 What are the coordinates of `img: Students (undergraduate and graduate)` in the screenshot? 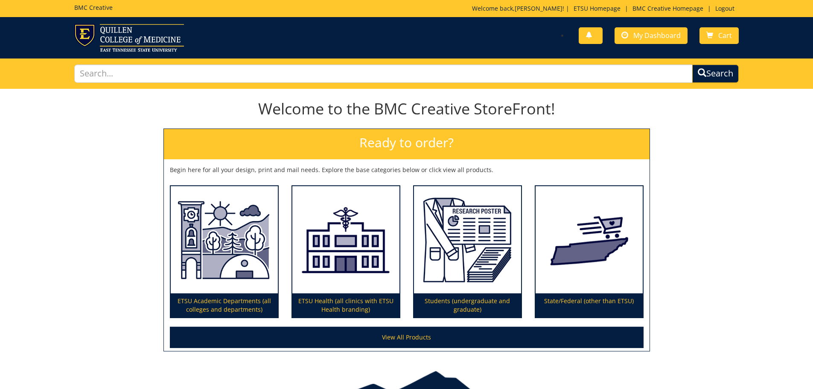 It's located at (468, 240).